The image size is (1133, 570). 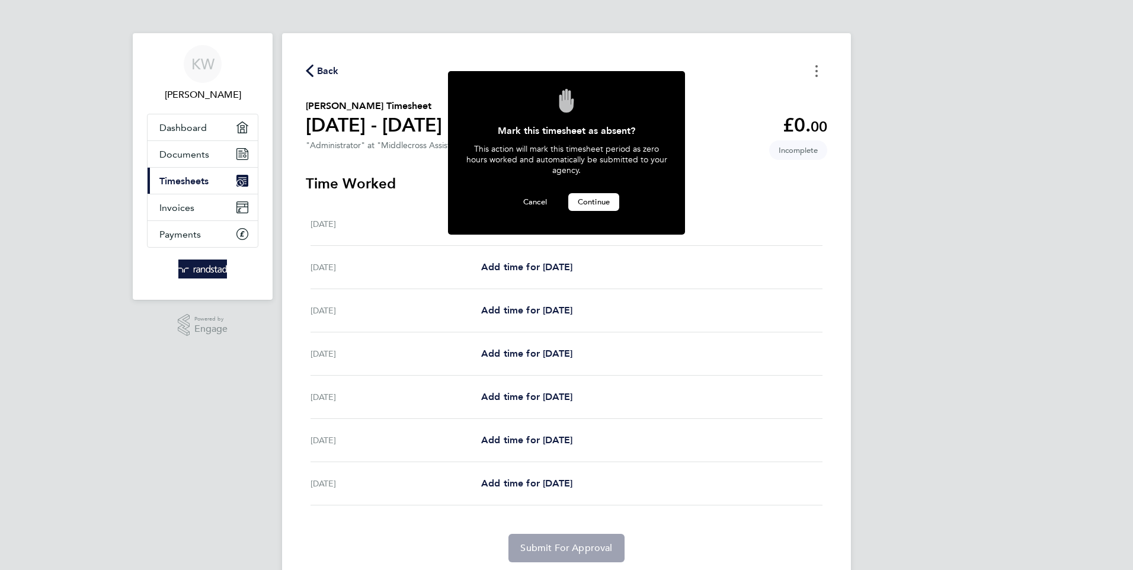 I want to click on app-decimal: £0., so click(x=804, y=125).